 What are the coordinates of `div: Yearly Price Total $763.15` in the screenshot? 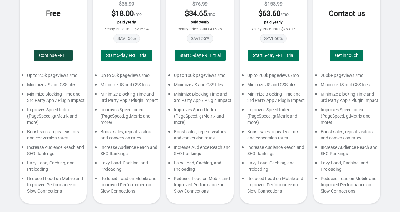 It's located at (273, 29).